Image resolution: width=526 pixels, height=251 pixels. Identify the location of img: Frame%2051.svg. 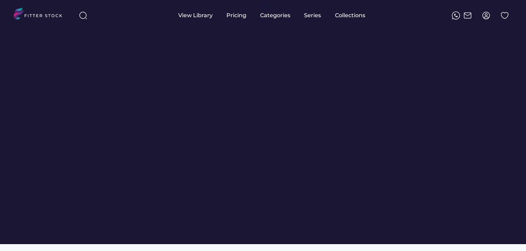
(468, 15).